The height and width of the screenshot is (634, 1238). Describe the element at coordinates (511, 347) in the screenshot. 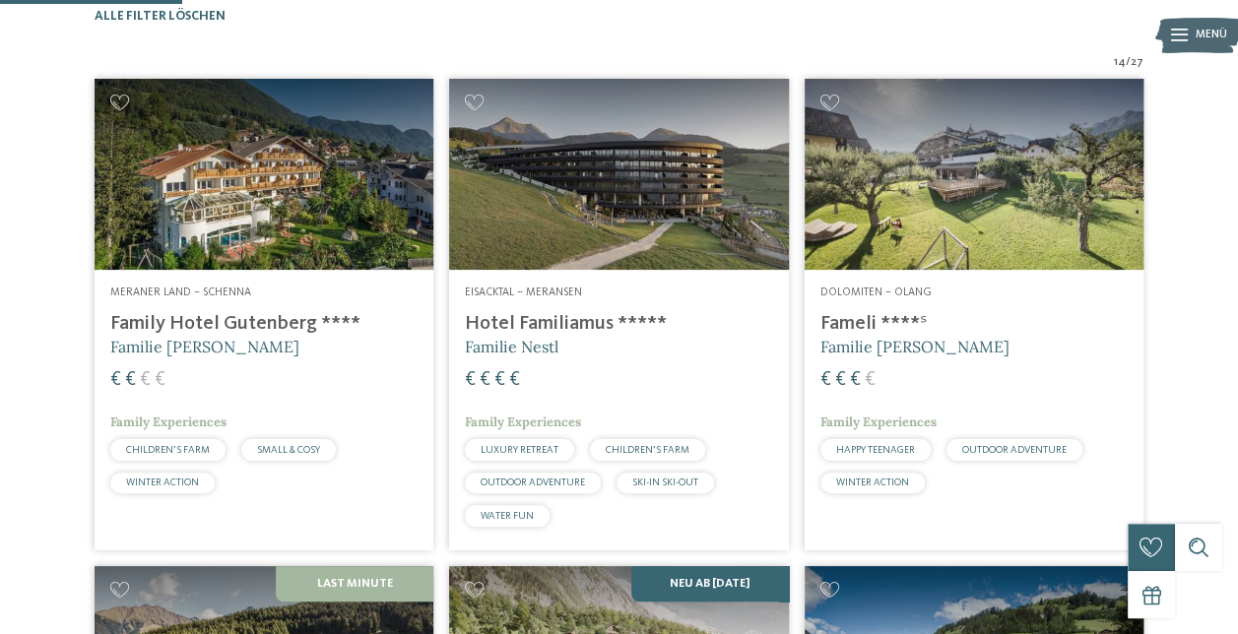

I see `span: Familie Nestl` at that location.